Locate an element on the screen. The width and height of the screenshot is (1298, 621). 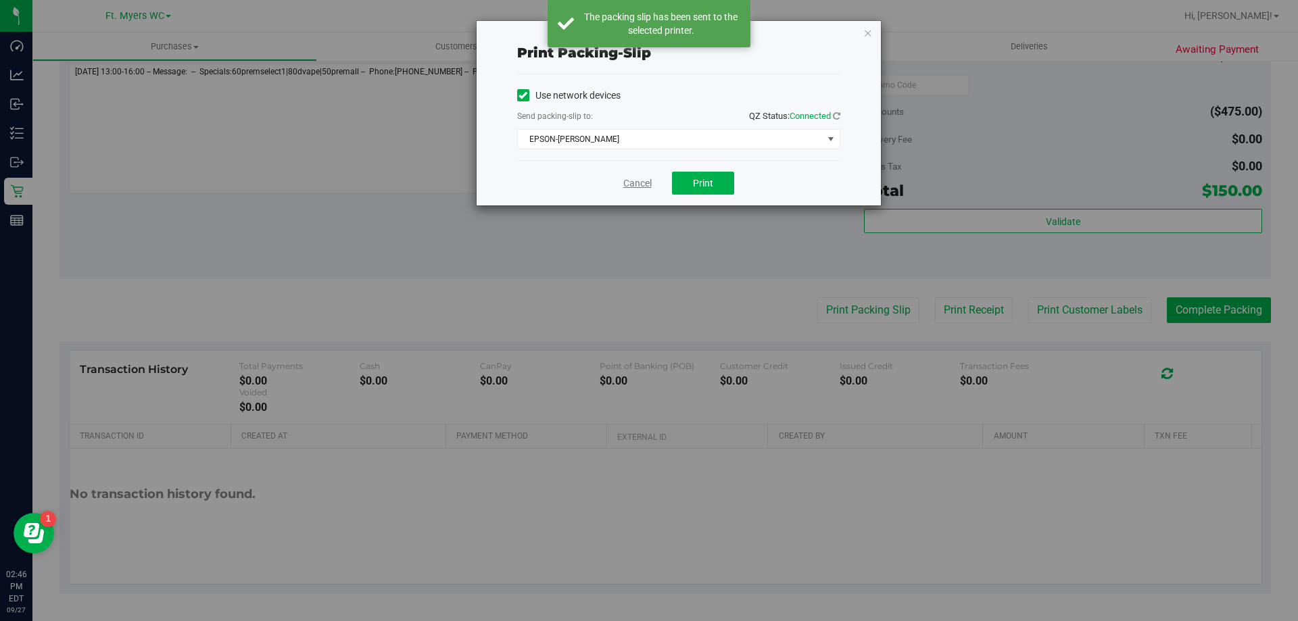
label: Use network devices is located at coordinates (569, 95).